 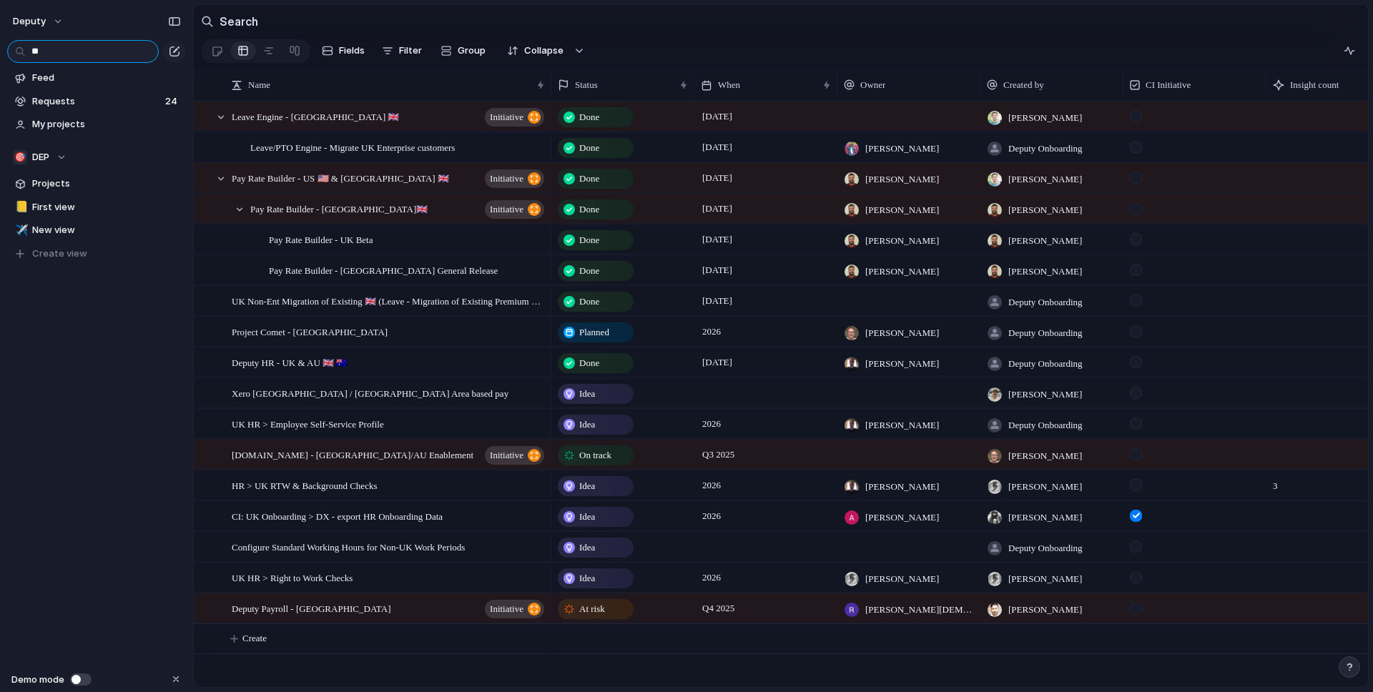 I want to click on span: 3, so click(x=1275, y=482).